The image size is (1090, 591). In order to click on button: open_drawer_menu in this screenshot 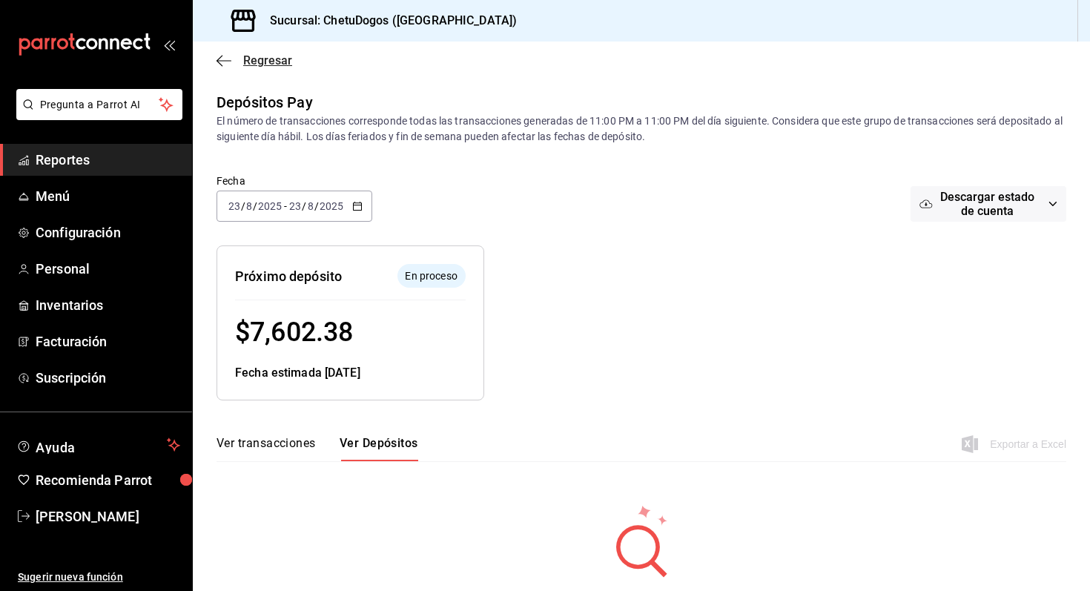, I will do `click(169, 44)`.